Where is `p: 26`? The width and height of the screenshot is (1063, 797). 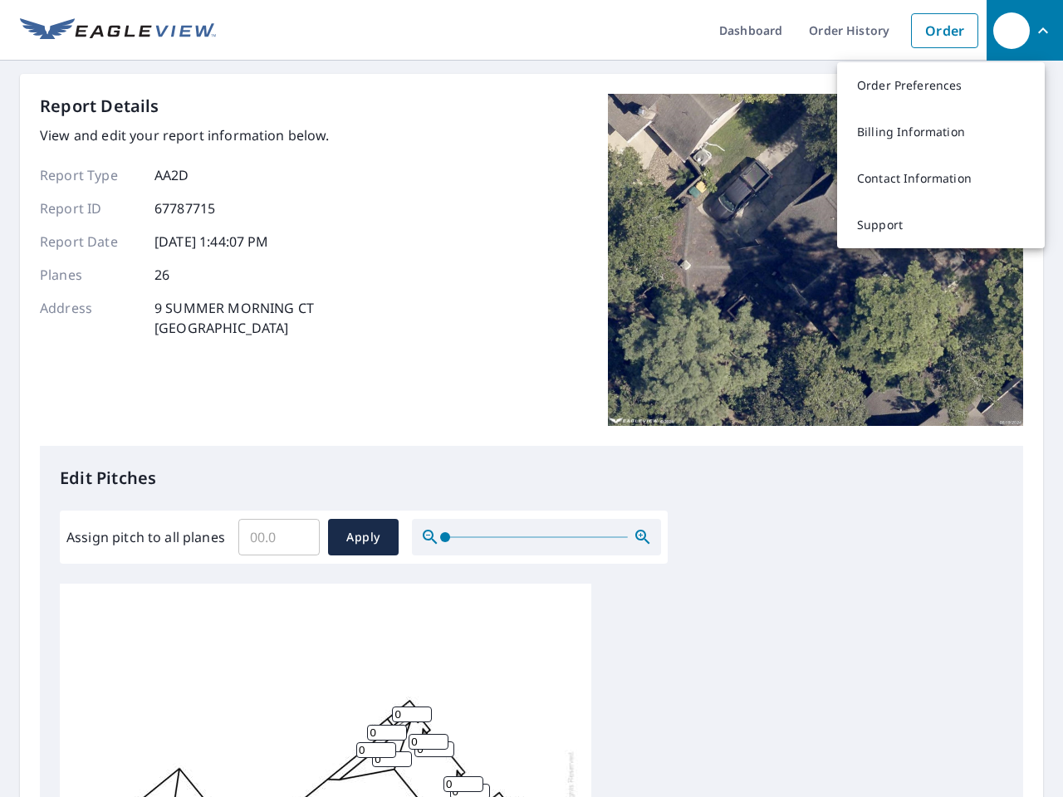
p: 26 is located at coordinates (162, 275).